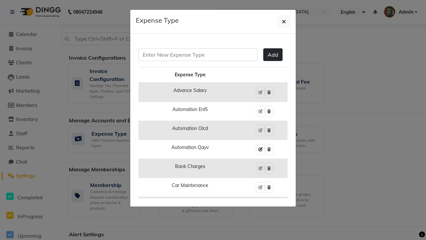 The height and width of the screenshot is (240, 426). I want to click on td: Automation Qayv, so click(190, 149).